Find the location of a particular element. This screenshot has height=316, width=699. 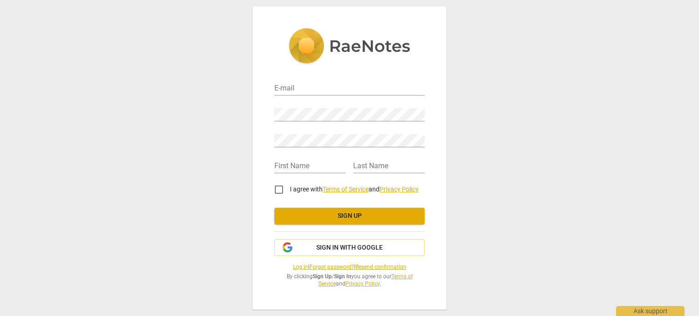

a: Forgot password? is located at coordinates (332, 267).